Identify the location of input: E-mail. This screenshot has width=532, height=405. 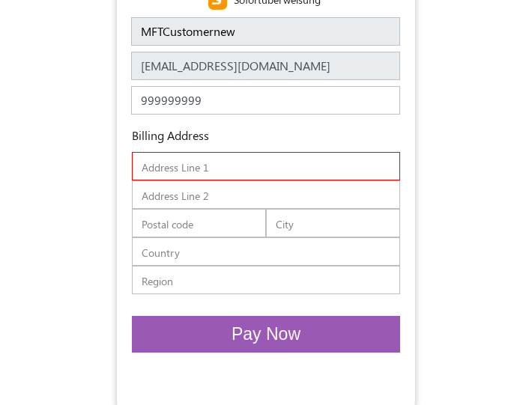
(265, 66).